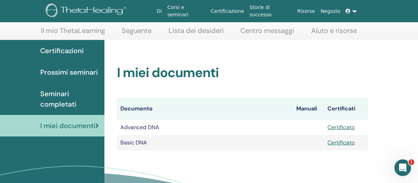 This screenshot has height=183, width=418. What do you see at coordinates (159, 11) in the screenshot?
I see `a: Di` at bounding box center [159, 11].